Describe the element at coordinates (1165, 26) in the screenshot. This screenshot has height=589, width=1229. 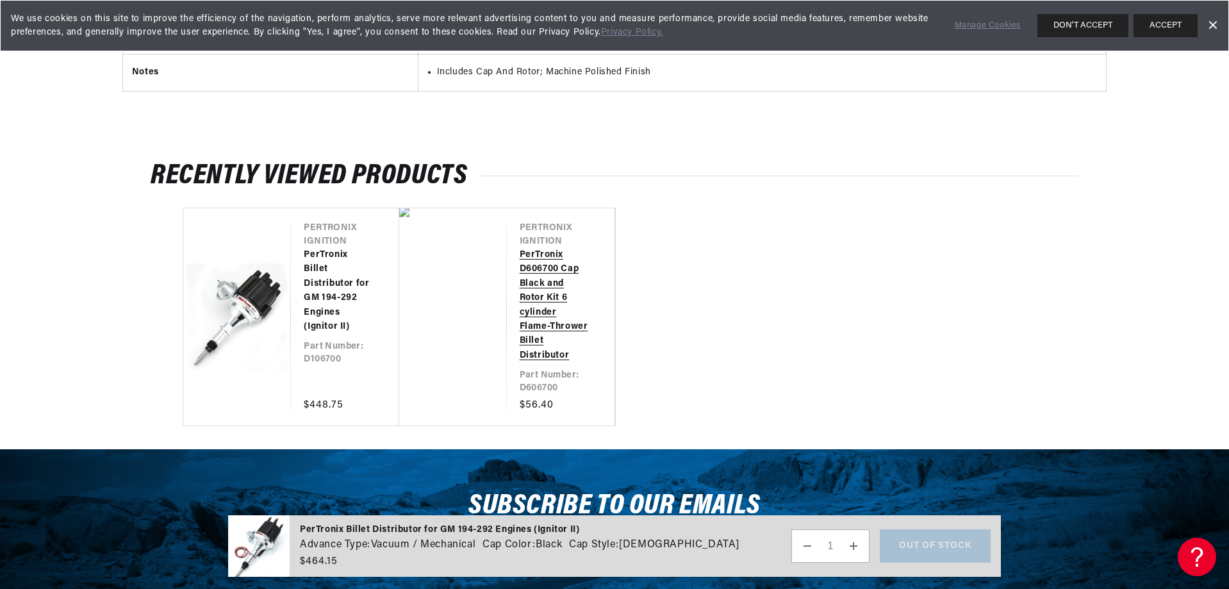
I see `button: ACCEPT` at that location.